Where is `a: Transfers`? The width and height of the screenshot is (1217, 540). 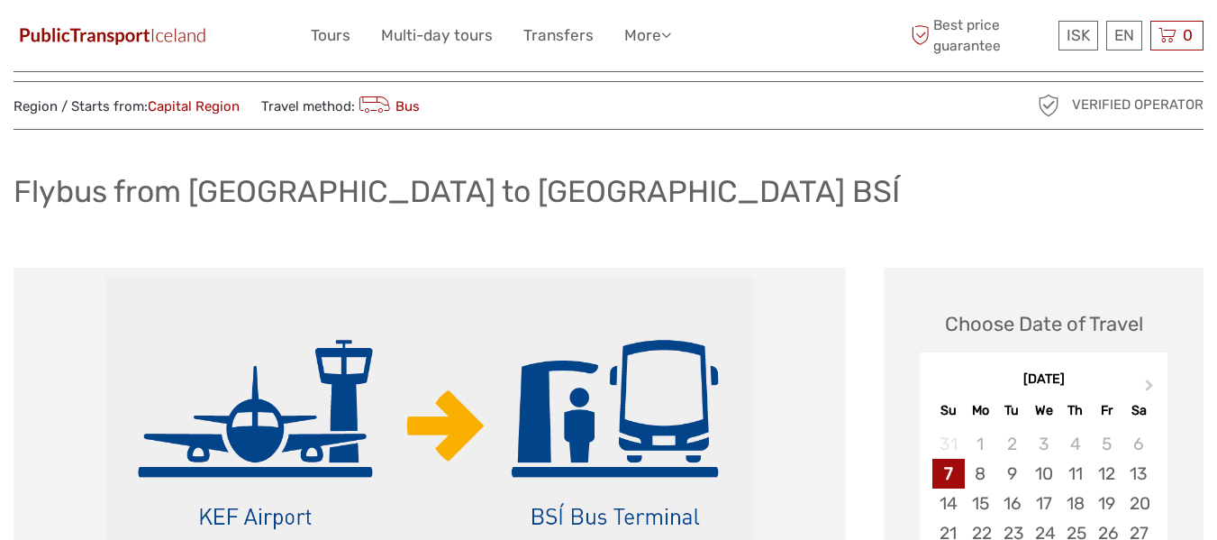
a: Transfers is located at coordinates (559, 35).